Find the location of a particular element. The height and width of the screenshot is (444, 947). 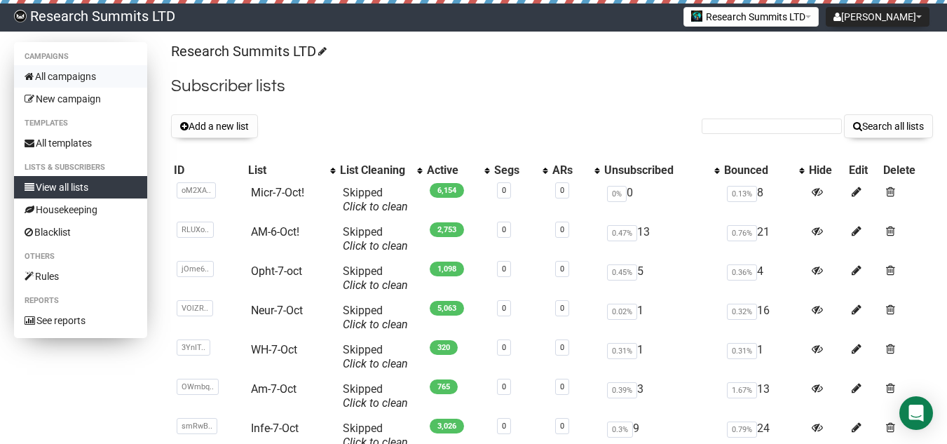

a: AM-6-Oct! is located at coordinates (275, 231).